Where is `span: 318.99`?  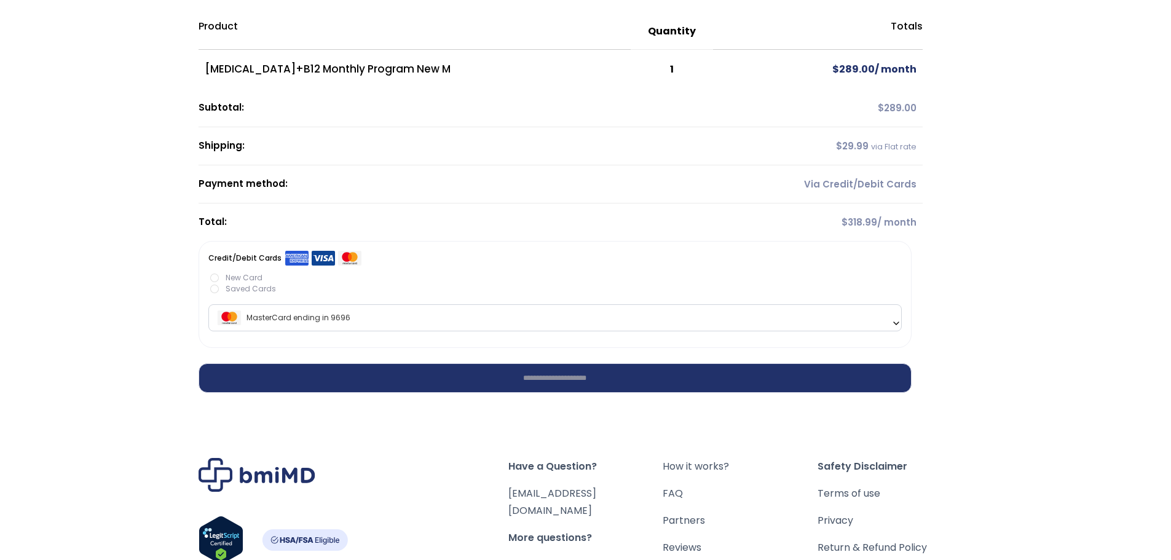
span: 318.99 is located at coordinates (859, 222).